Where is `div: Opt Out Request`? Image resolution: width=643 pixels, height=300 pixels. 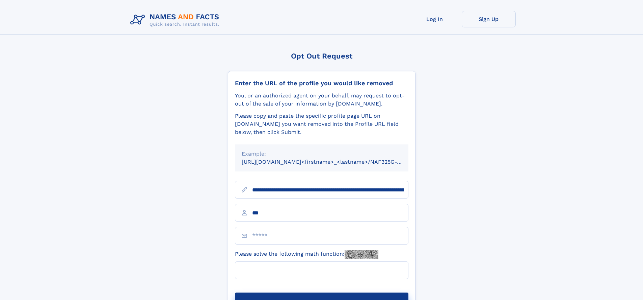 div: Opt Out Request is located at coordinates (322, 56).